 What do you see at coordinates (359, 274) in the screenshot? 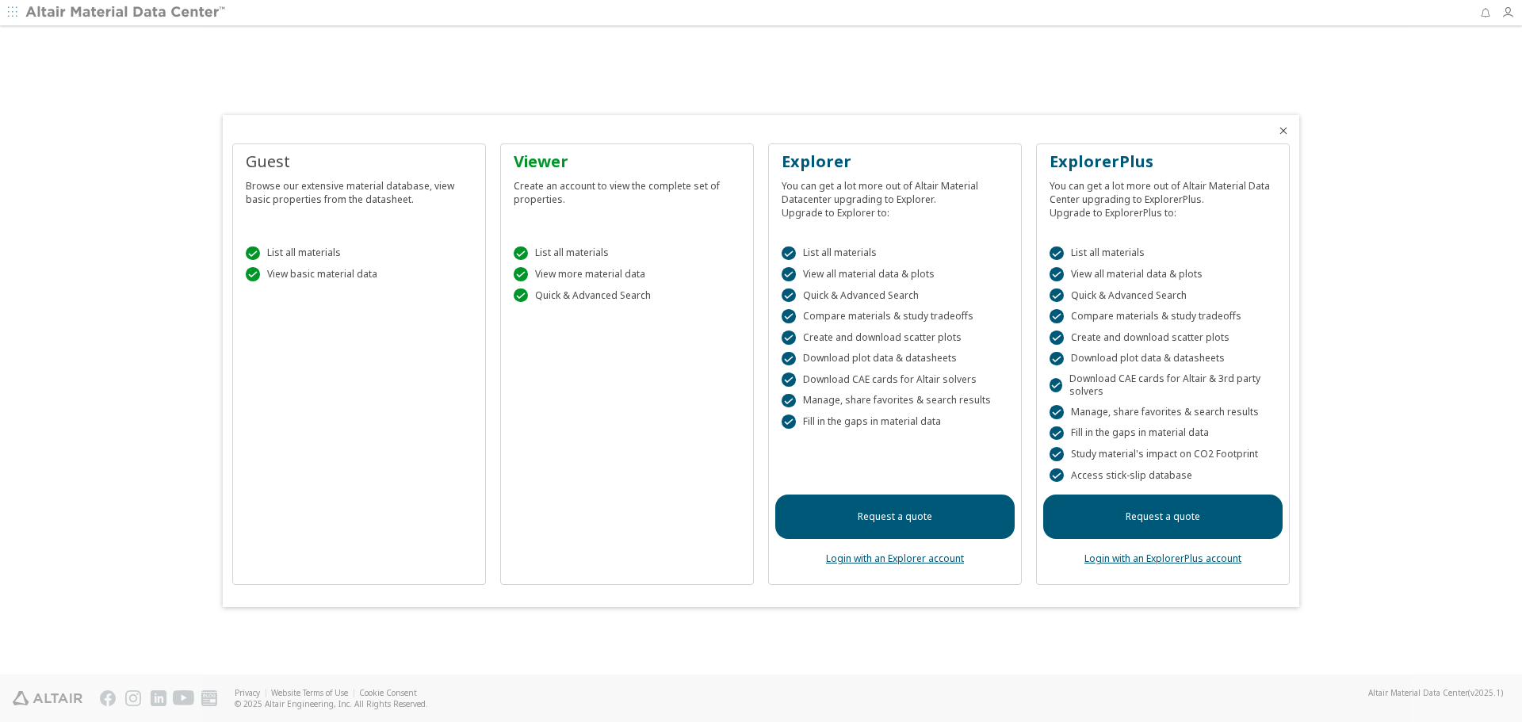
I see `div: View basic material data` at bounding box center [359, 274].